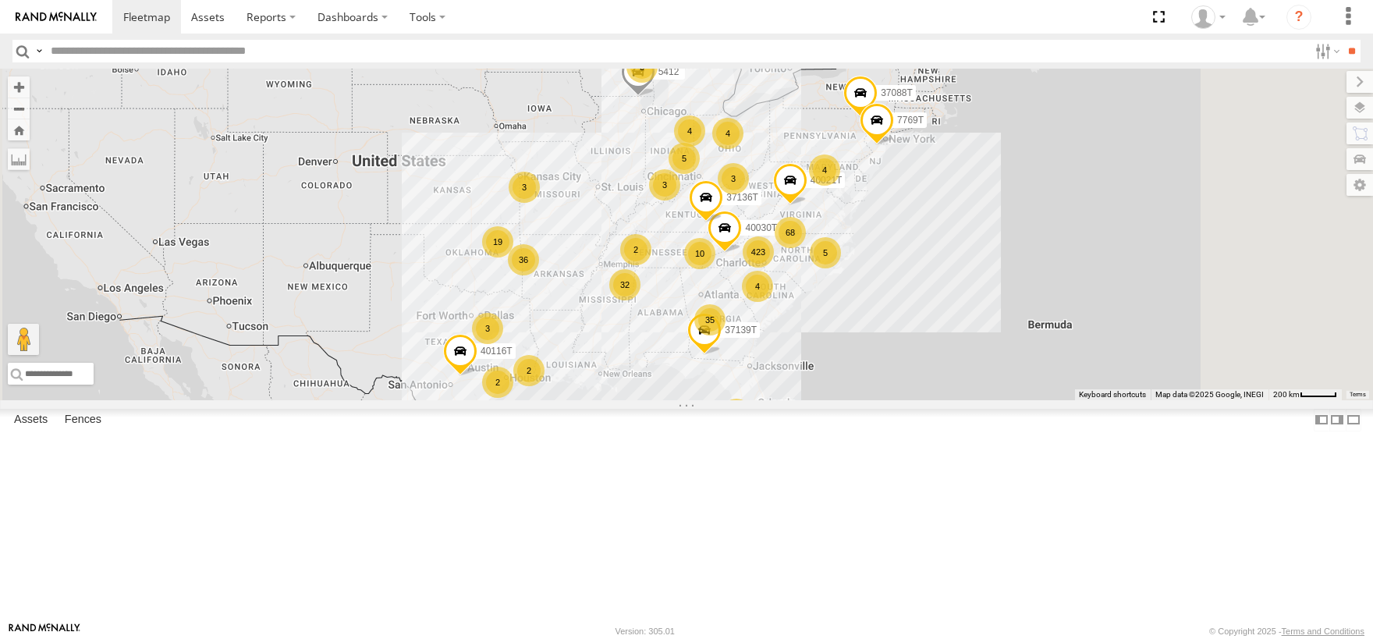 This screenshot has height=639, width=1373. What do you see at coordinates (1113, 395) in the screenshot?
I see `button: Keyboard shortcuts` at bounding box center [1113, 395].